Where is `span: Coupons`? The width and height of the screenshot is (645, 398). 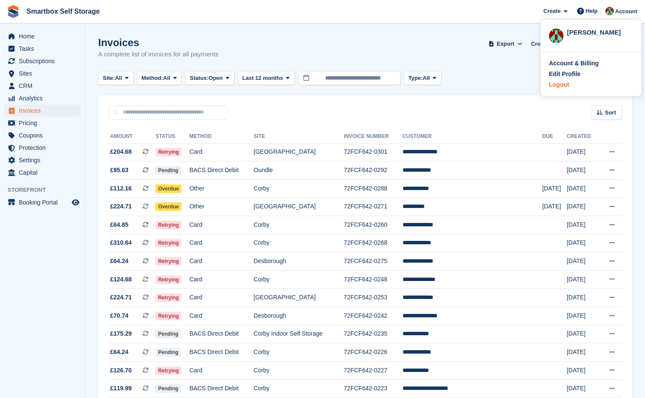
span: Coupons is located at coordinates (44, 135).